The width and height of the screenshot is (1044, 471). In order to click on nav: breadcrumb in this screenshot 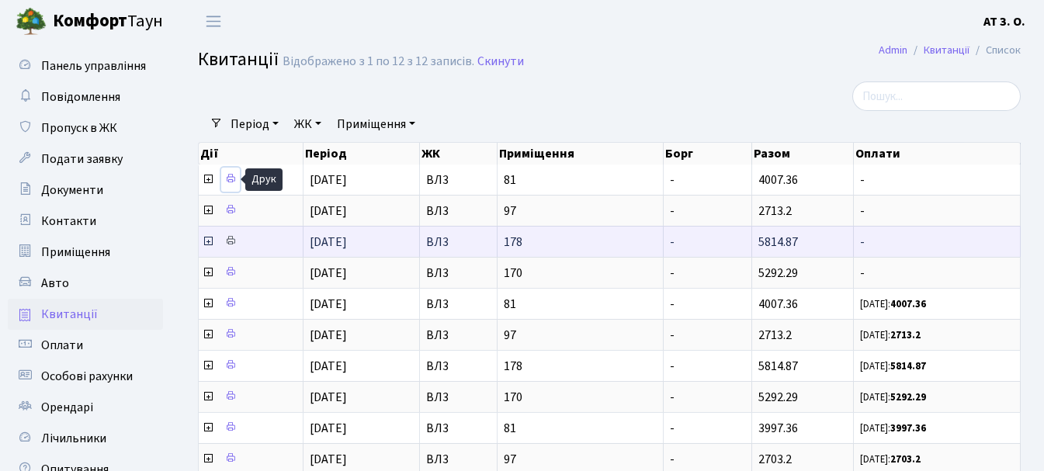, I will do `click(949, 50)`.